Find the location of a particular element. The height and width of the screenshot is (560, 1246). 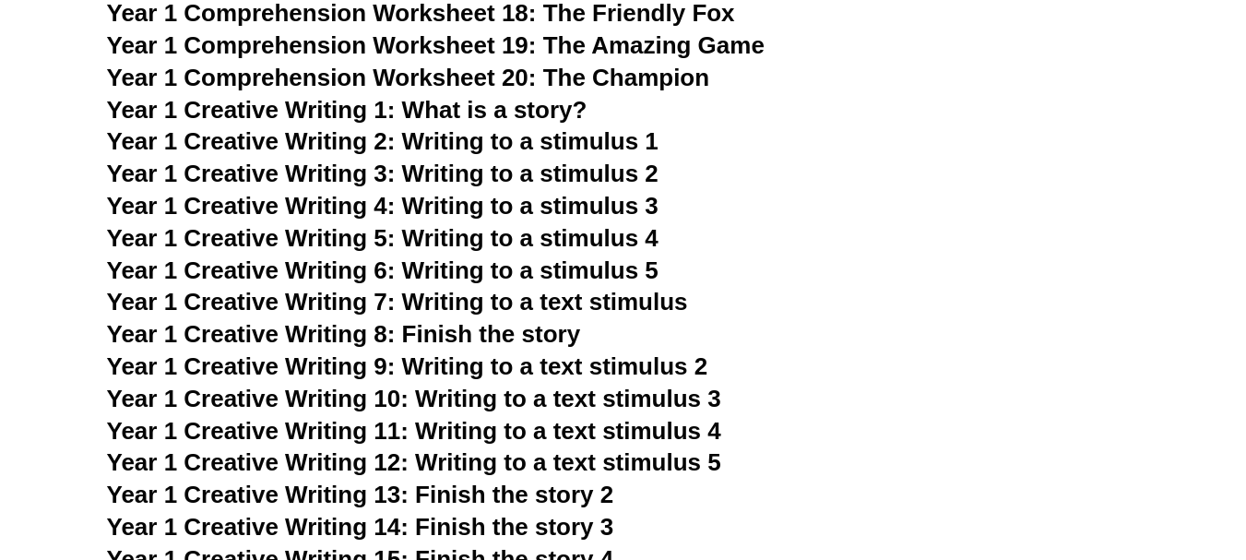

span: Year 1 Creative Writing 10: Writing to a text stimulus 3 is located at coordinates (414, 398).